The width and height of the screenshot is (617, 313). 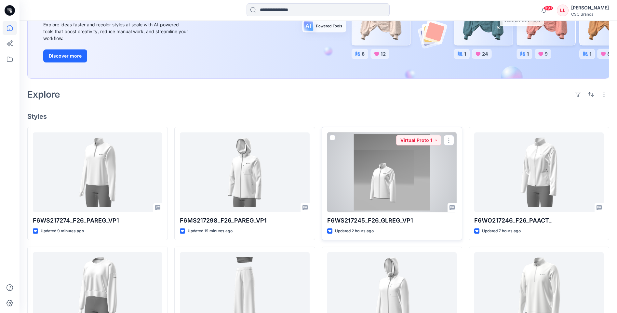 I want to click on button: Discover more, so click(x=65, y=56).